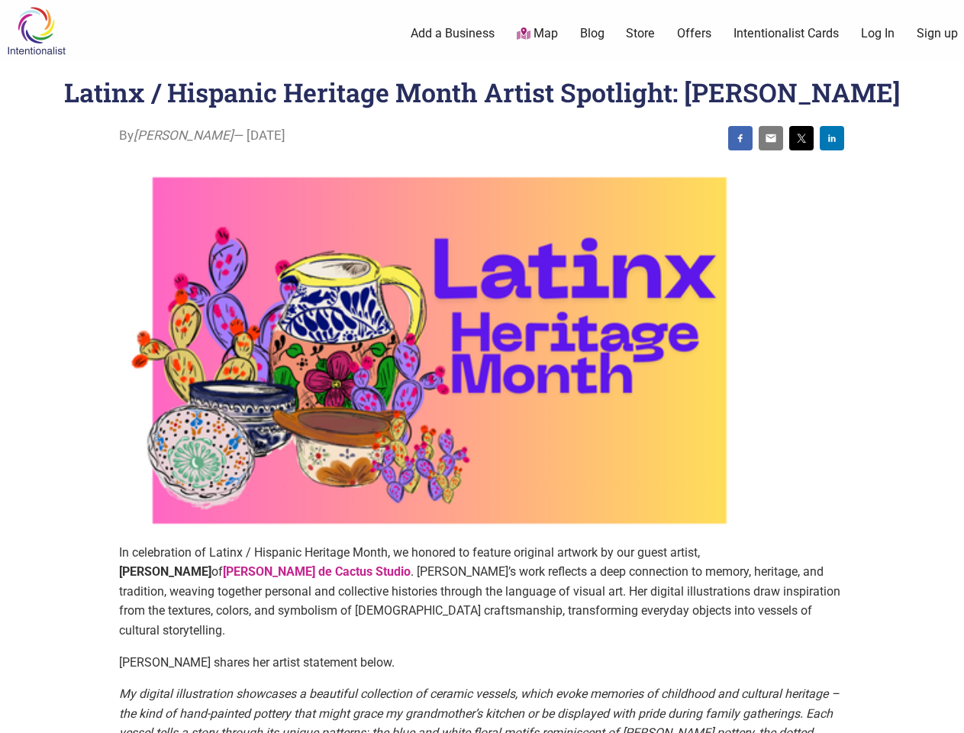  What do you see at coordinates (592, 34) in the screenshot?
I see `a: Blog` at bounding box center [592, 34].